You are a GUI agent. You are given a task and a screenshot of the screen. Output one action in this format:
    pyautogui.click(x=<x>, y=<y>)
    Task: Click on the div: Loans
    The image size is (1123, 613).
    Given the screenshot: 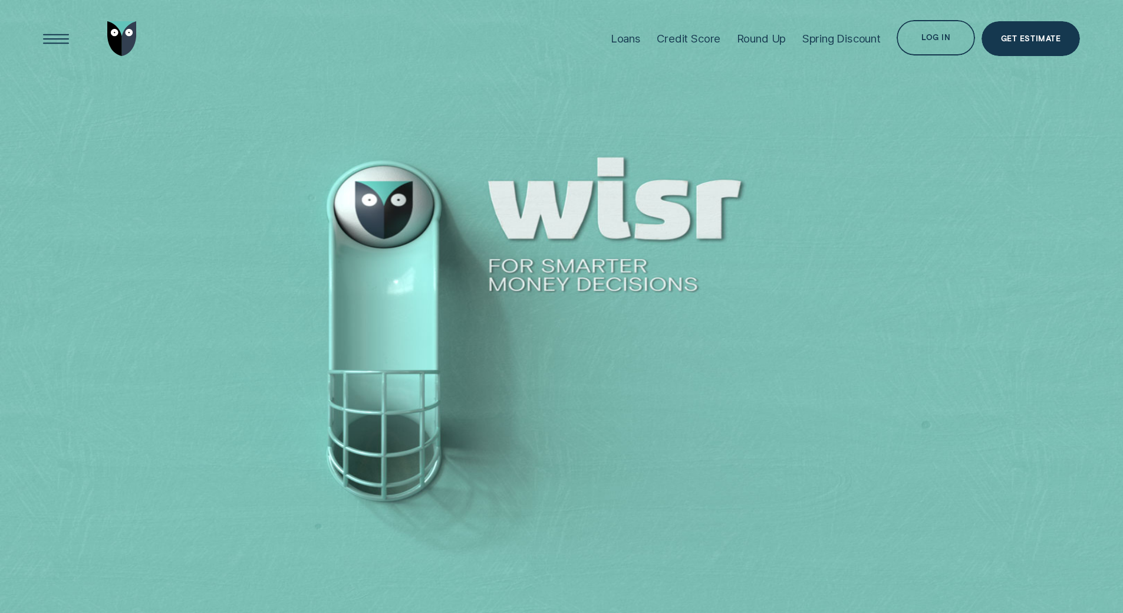 What is the action you would take?
    pyautogui.click(x=626, y=38)
    